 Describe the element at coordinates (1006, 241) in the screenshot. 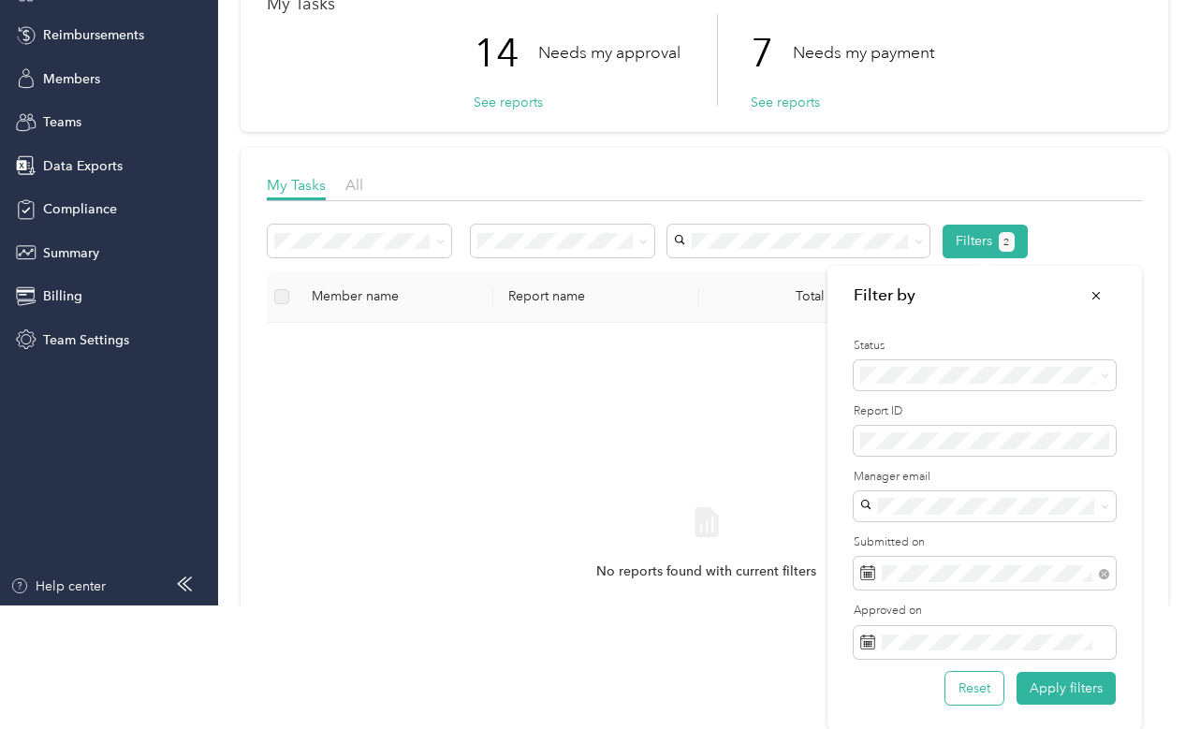

I see `button: 2` at that location.